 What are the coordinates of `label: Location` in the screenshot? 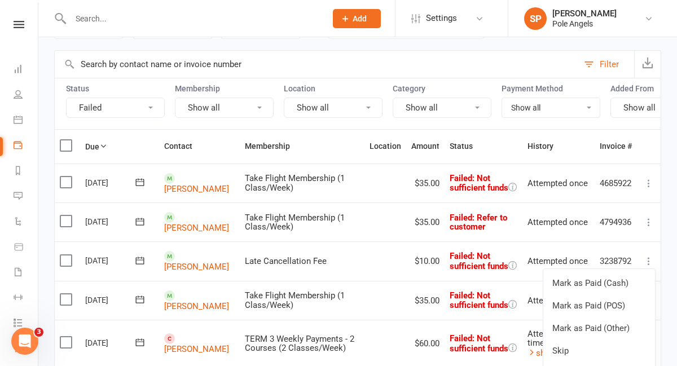 It's located at (333, 89).